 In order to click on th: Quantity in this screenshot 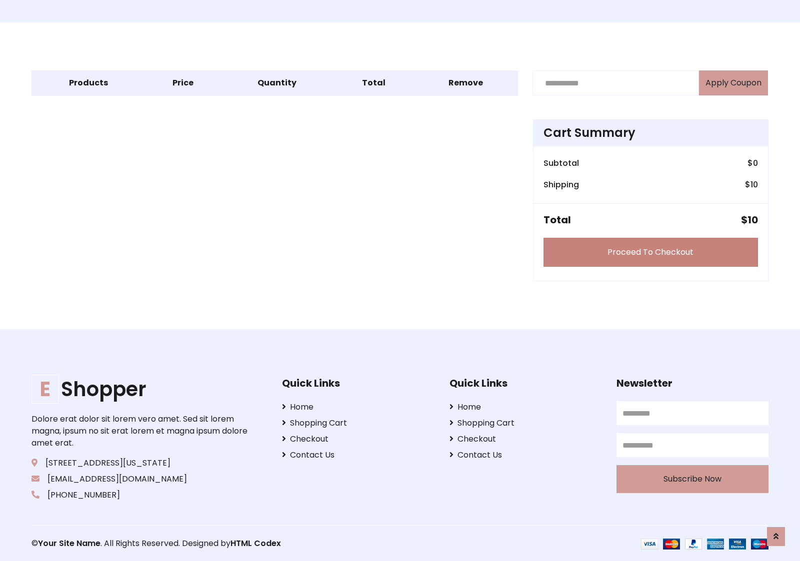, I will do `click(277, 83)`.